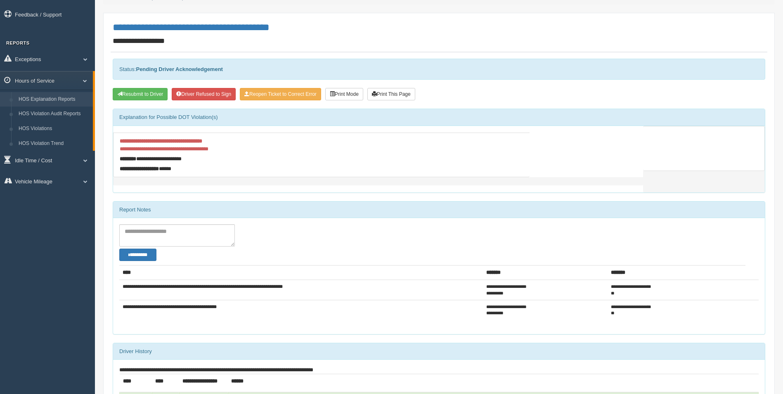  Describe the element at coordinates (138, 255) in the screenshot. I see `button: Change Filter Options` at that location.